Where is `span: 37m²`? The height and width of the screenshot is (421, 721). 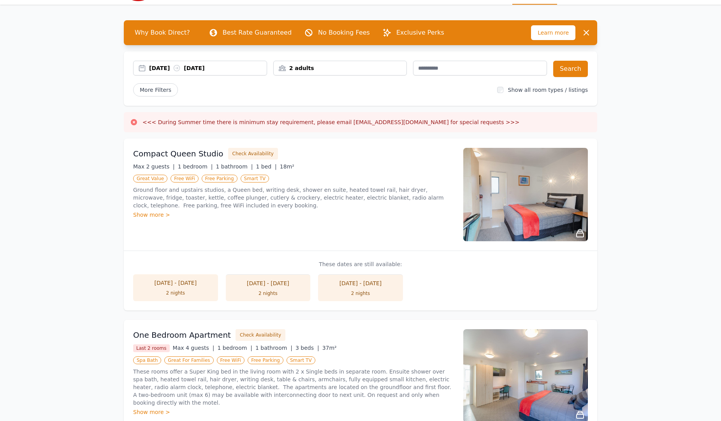
span: 37m² is located at coordinates (329, 348).